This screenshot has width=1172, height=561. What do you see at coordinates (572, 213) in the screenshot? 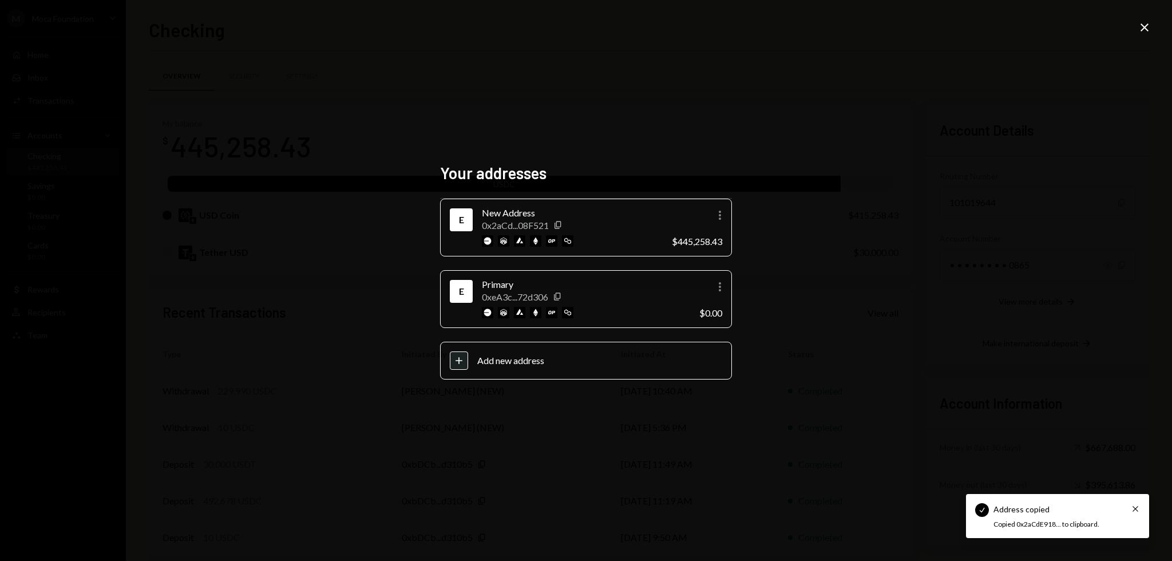
I see `div: New Address` at bounding box center [572, 213].